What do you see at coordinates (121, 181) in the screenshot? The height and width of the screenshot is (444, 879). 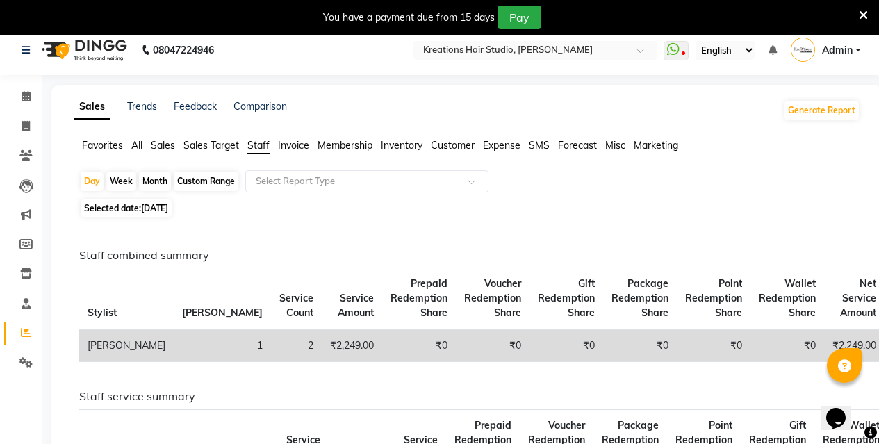 I see `div: Week` at bounding box center [121, 181].